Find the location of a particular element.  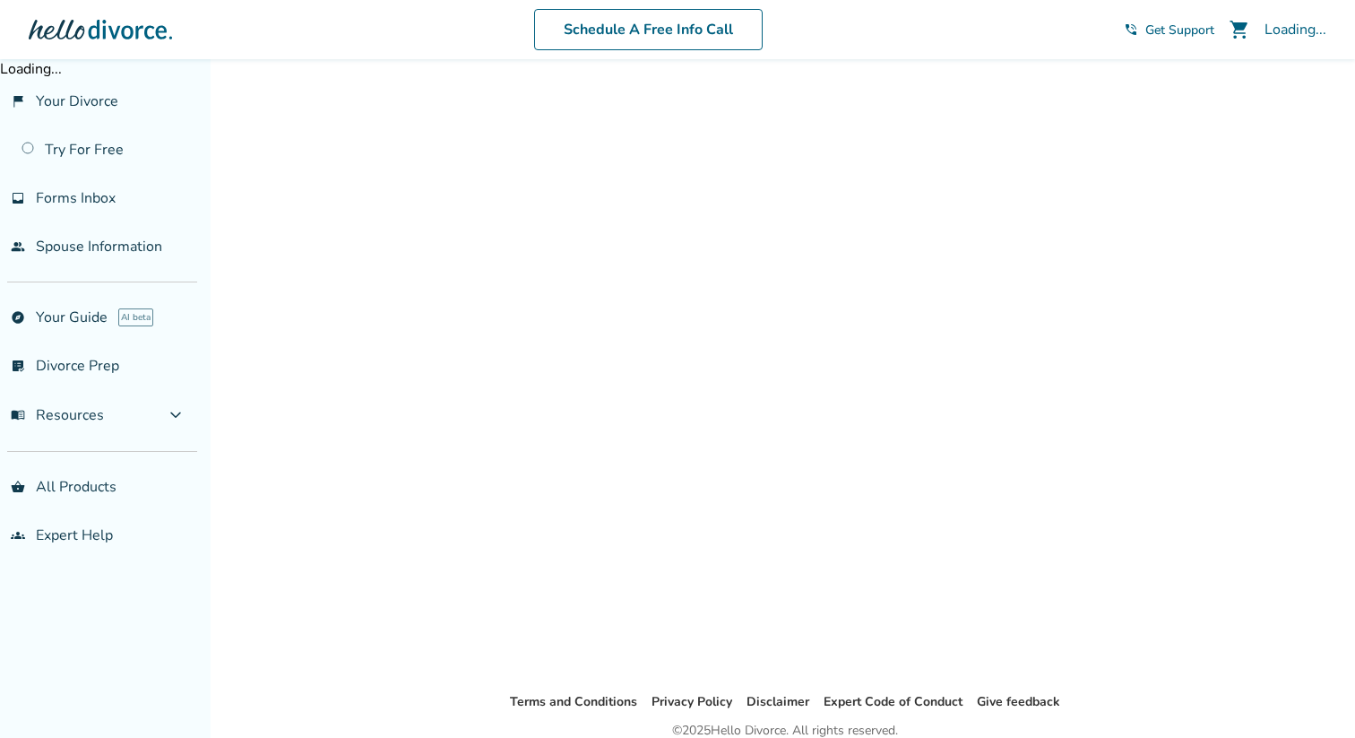

li: Disclaimer is located at coordinates (778, 702).